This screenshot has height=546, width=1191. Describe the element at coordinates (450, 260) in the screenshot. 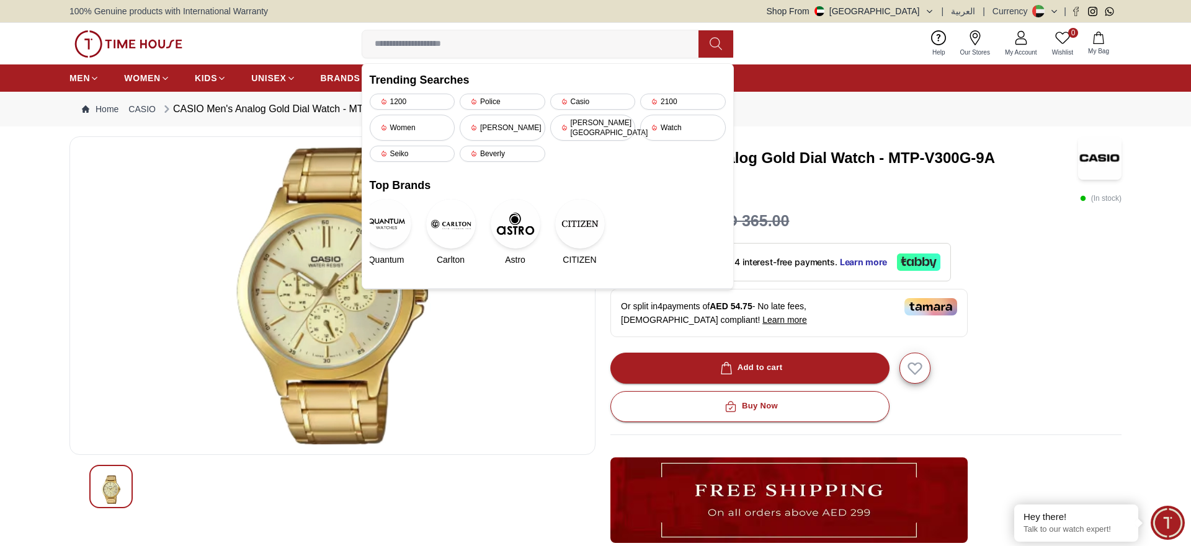

I see `span: Carlton` at that location.